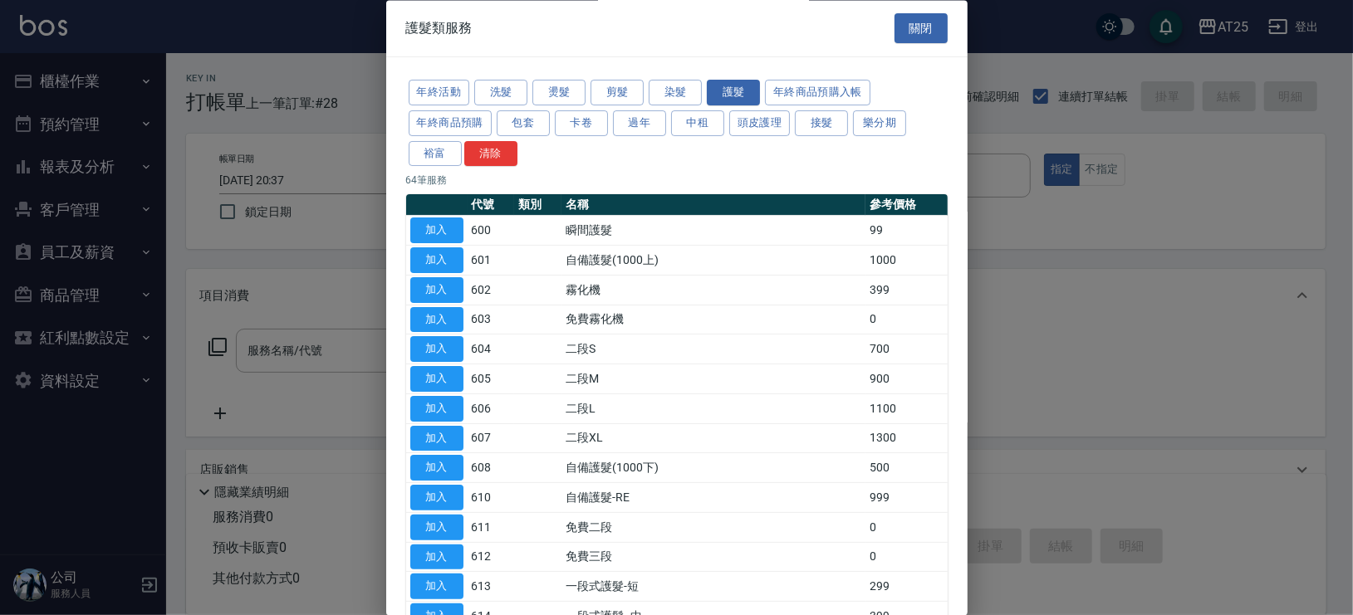 This screenshot has height=615, width=1353. I want to click on td: 免費三段, so click(713, 558).